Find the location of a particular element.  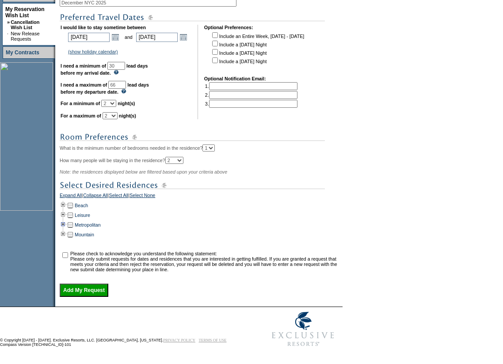

b: lead days before my arrival date. is located at coordinates (104, 69).